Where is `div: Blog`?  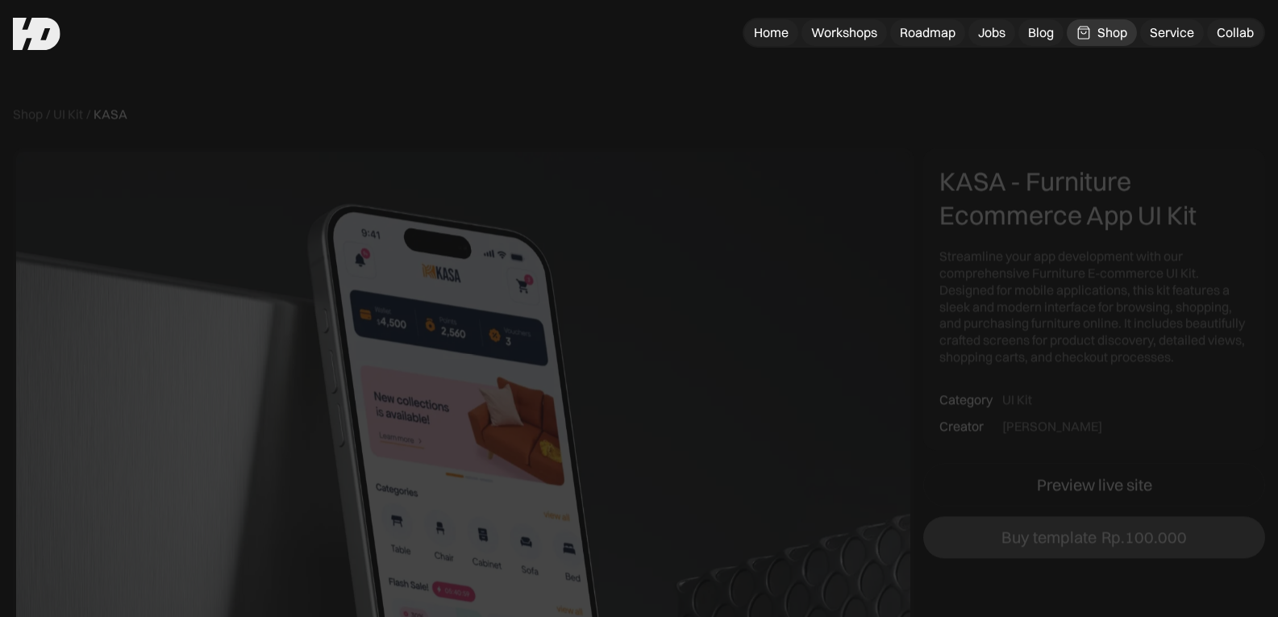
div: Blog is located at coordinates (1041, 32).